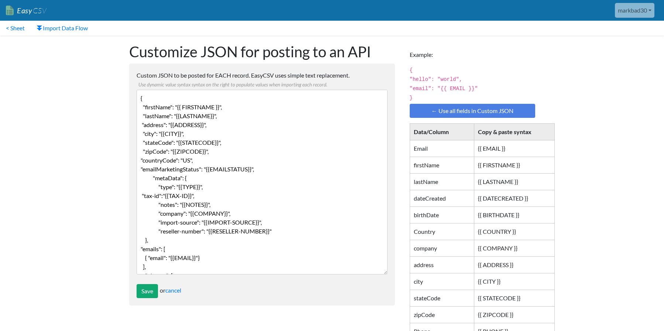  Describe the element at coordinates (442, 248) in the screenshot. I see `td: company` at that location.